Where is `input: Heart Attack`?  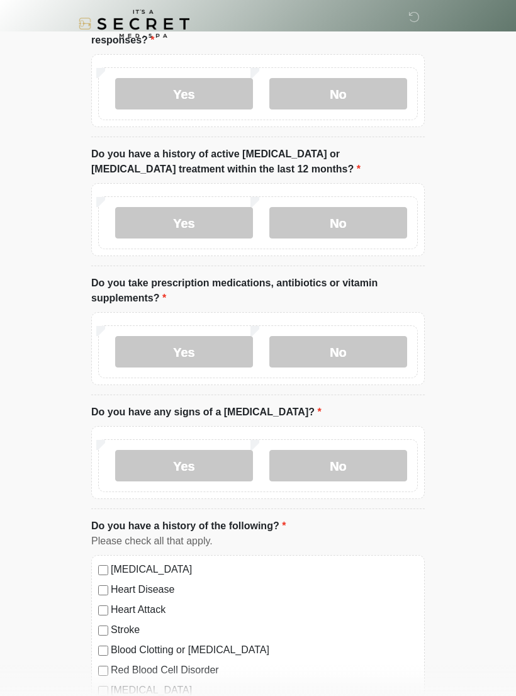 input: Heart Attack is located at coordinates (103, 610).